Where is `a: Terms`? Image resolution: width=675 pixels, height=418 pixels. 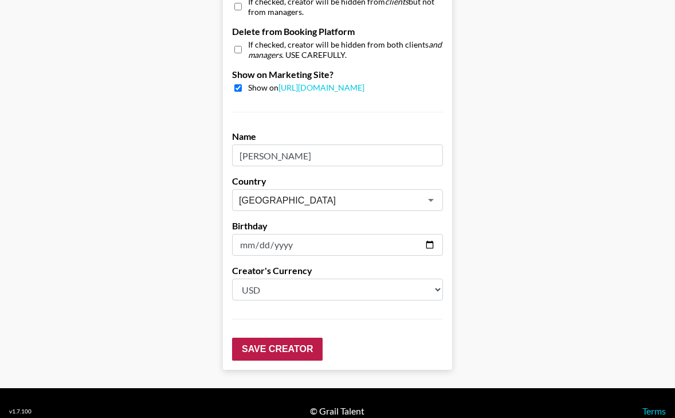
a: Terms is located at coordinates (654, 410).